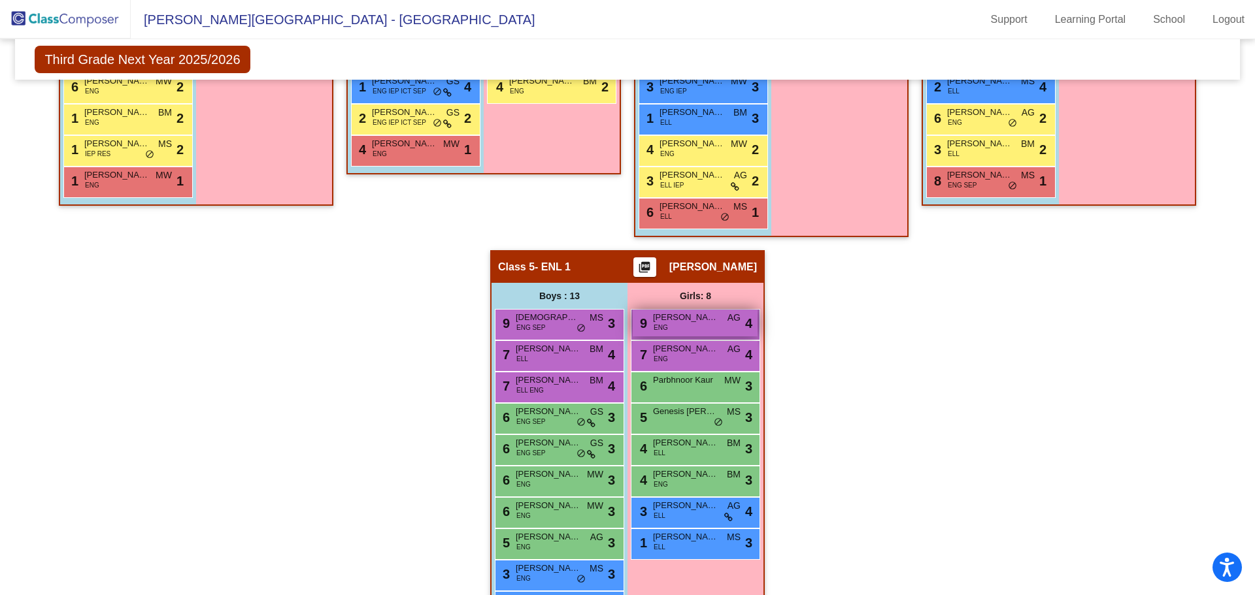 Image resolution: width=1255 pixels, height=595 pixels. Describe the element at coordinates (673, 91) in the screenshot. I see `span: ENG IEP` at that location.